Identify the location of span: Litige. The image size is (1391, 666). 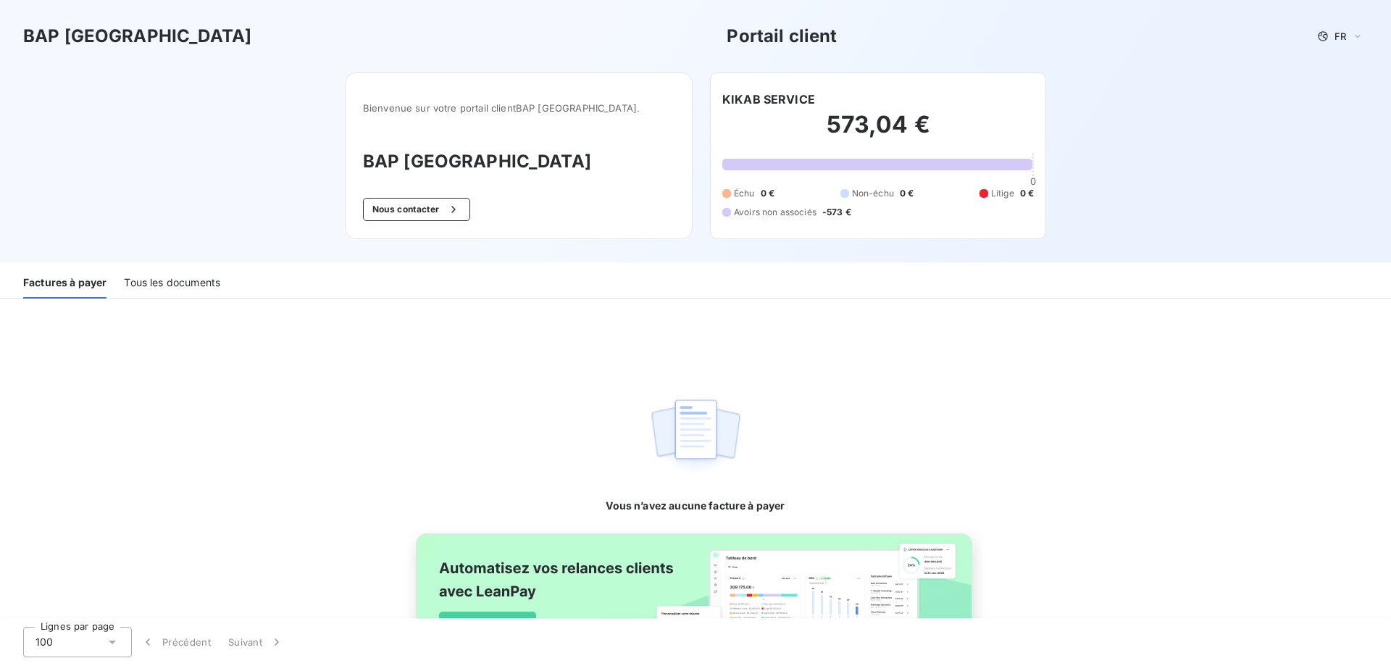
(1003, 193).